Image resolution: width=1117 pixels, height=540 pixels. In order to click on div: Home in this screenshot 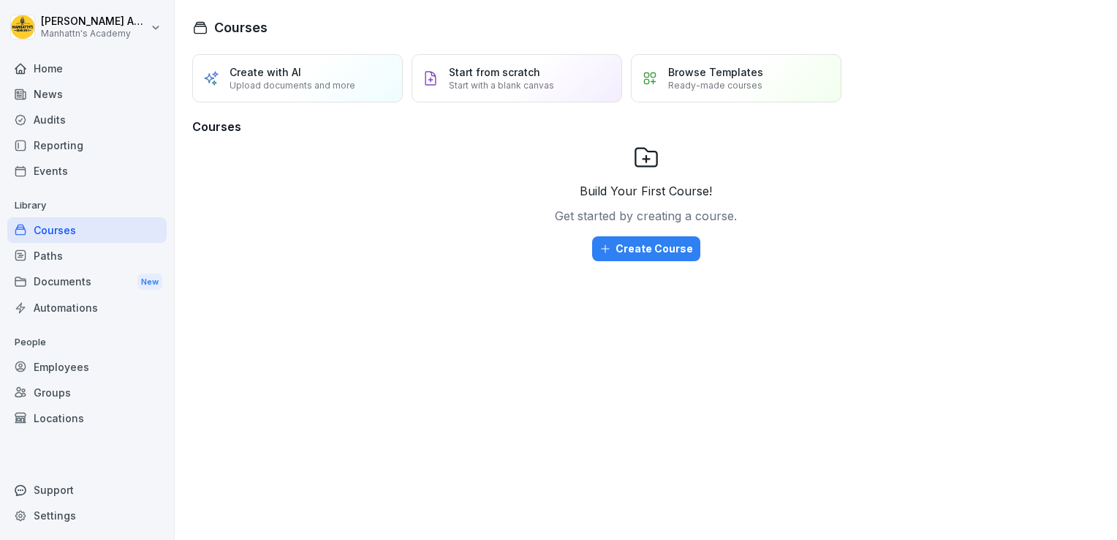, I will do `click(87, 68)`.